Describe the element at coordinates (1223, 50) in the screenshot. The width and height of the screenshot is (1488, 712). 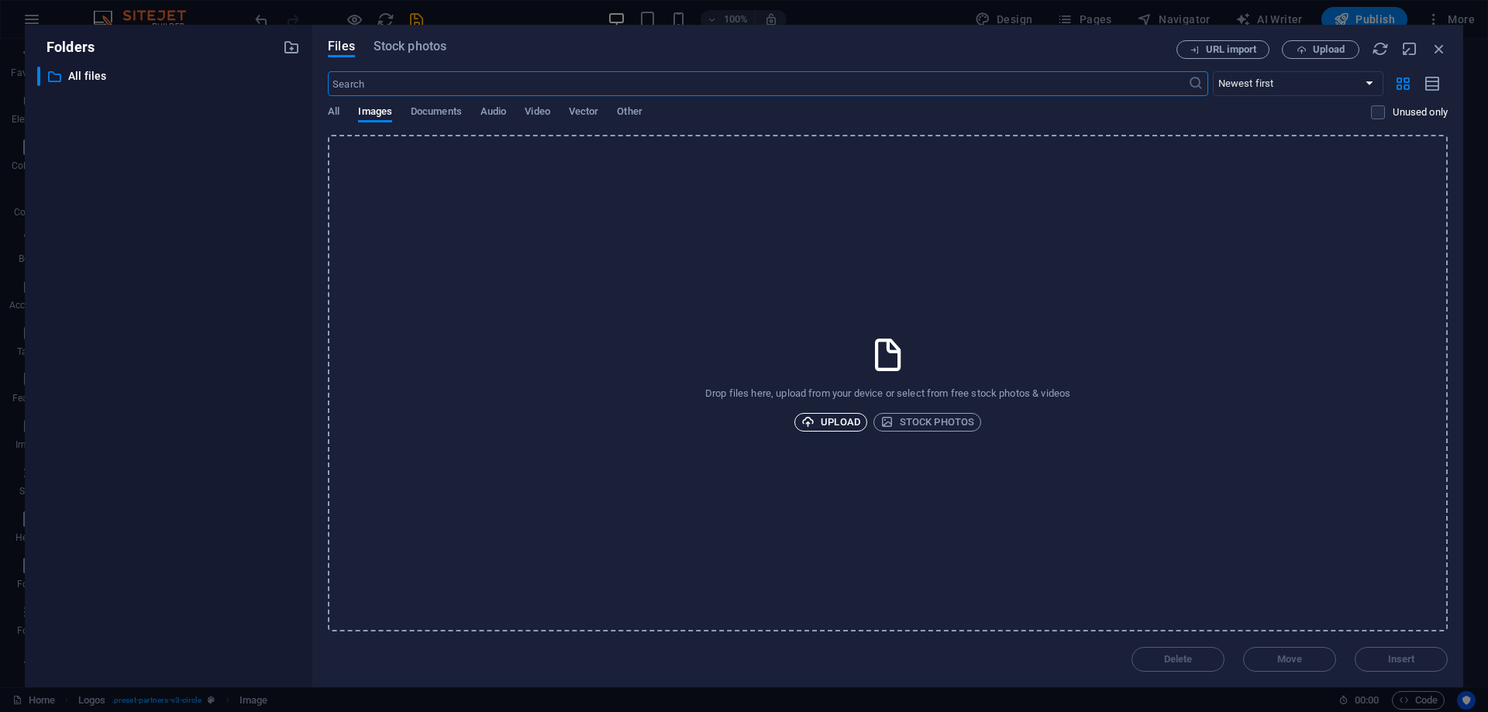
I see `button: URL import` at that location.